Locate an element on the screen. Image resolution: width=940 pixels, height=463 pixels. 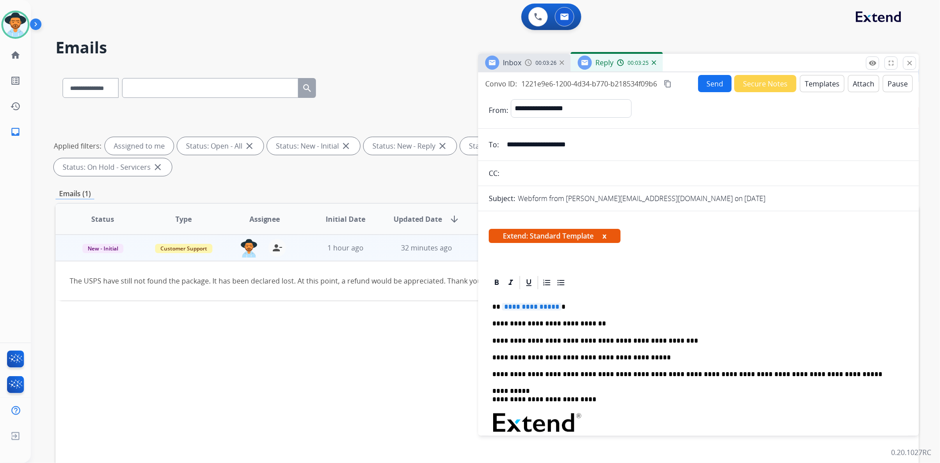
button: Secure Notes is located at coordinates (765, 83).